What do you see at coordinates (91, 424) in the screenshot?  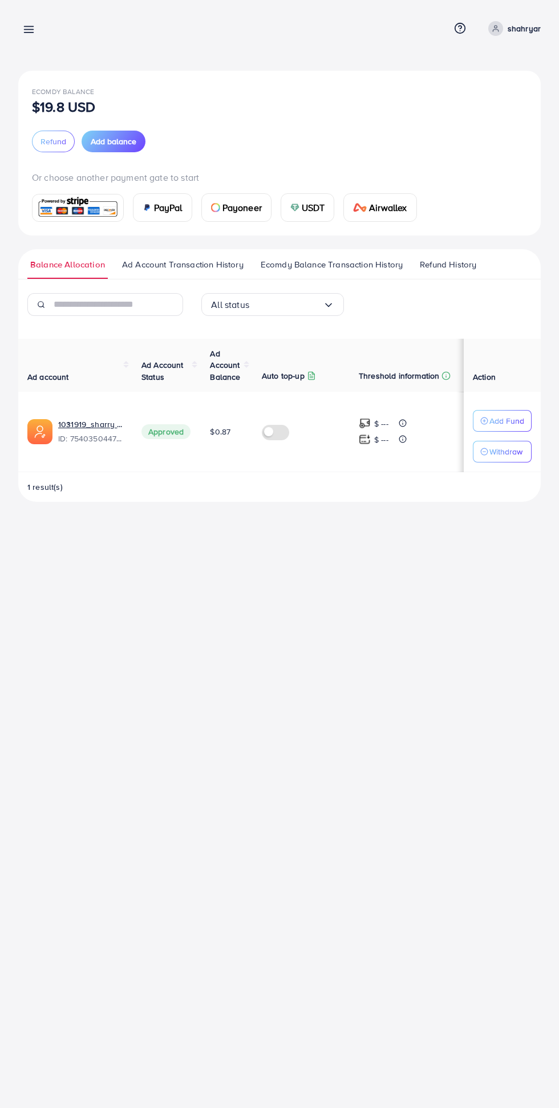 I see `a: 1031919_sharry mughal_1755624852344` at bounding box center [91, 424].